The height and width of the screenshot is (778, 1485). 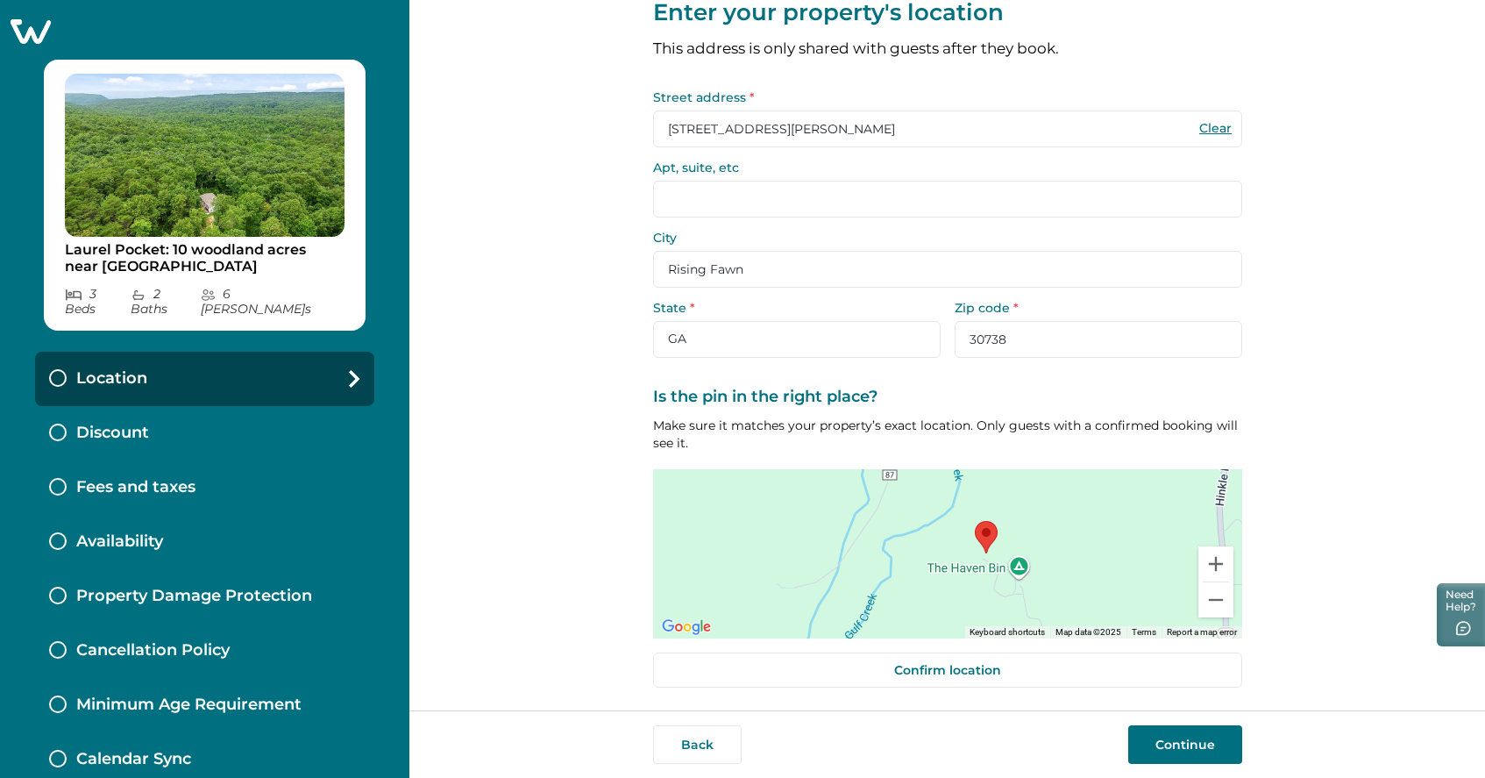 I want to click on button: Continue, so click(x=1185, y=744).